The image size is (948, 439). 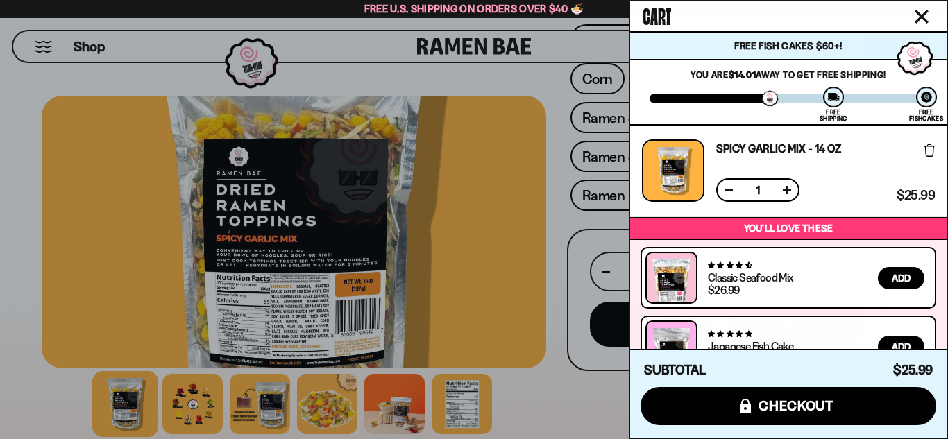 I want to click on div: Free Shipping, so click(x=833, y=115).